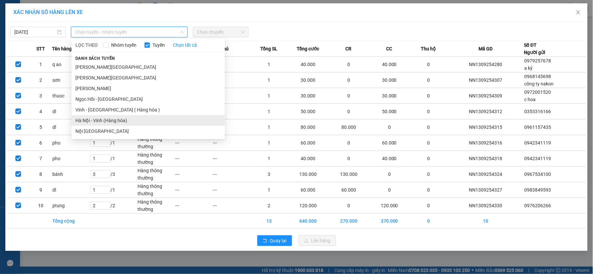  What do you see at coordinates (529, 68) in the screenshot?
I see `span: a kỷ` at bounding box center [529, 68].